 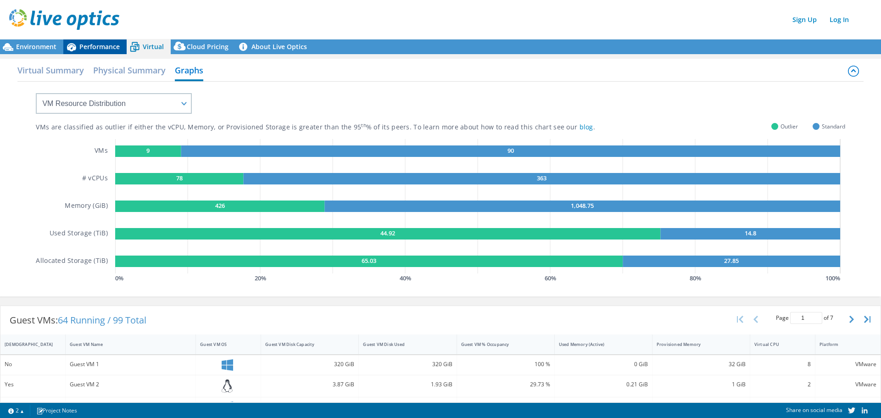 I want to click on h2: Virtual Summary, so click(x=50, y=70).